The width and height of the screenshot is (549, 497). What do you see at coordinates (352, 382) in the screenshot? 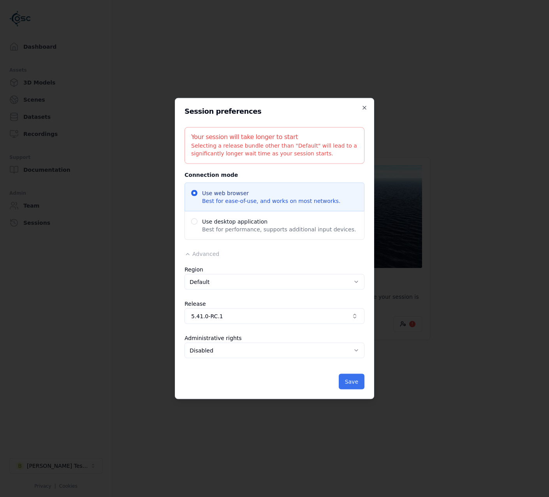
I see `button: Save` at bounding box center [352, 382].